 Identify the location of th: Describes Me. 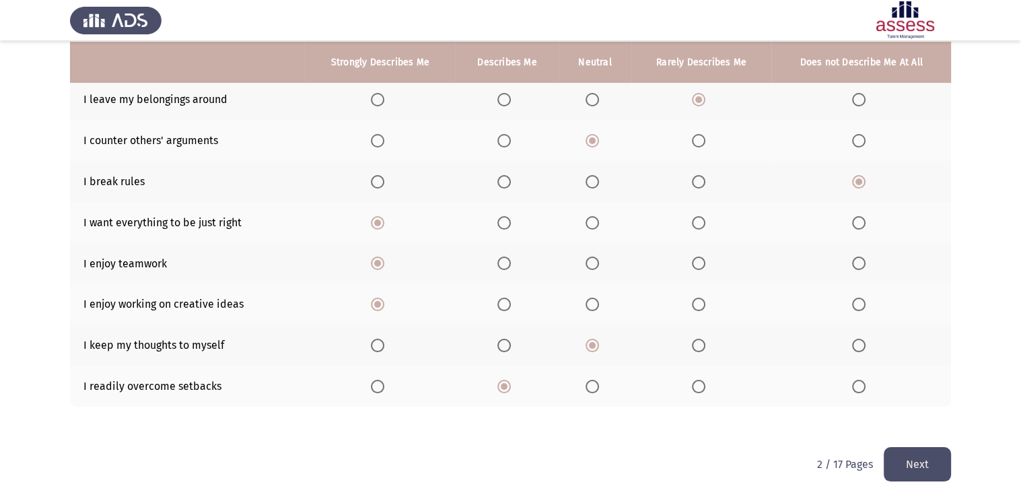
(507, 62).